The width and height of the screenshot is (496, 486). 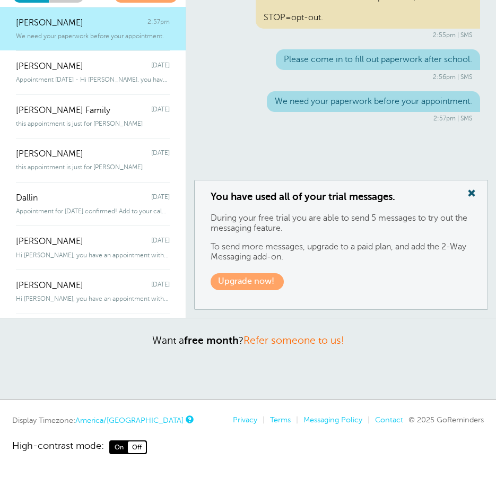 What do you see at coordinates (341, 118) in the screenshot?
I see `div: 2:57pm | SMS` at bounding box center [341, 118].